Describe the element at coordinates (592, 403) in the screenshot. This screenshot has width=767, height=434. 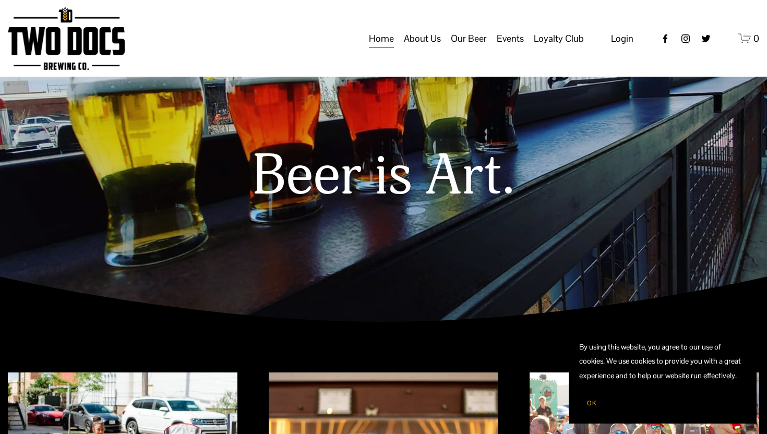
I see `span: OK` at that location.